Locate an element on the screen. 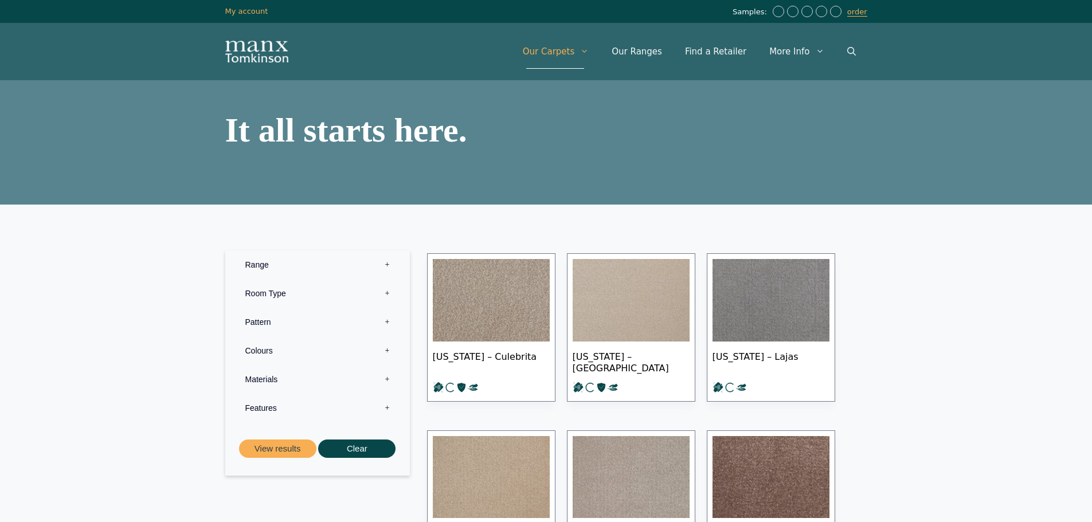 The height and width of the screenshot is (522, 1092). label: Room Type is located at coordinates (318, 294).